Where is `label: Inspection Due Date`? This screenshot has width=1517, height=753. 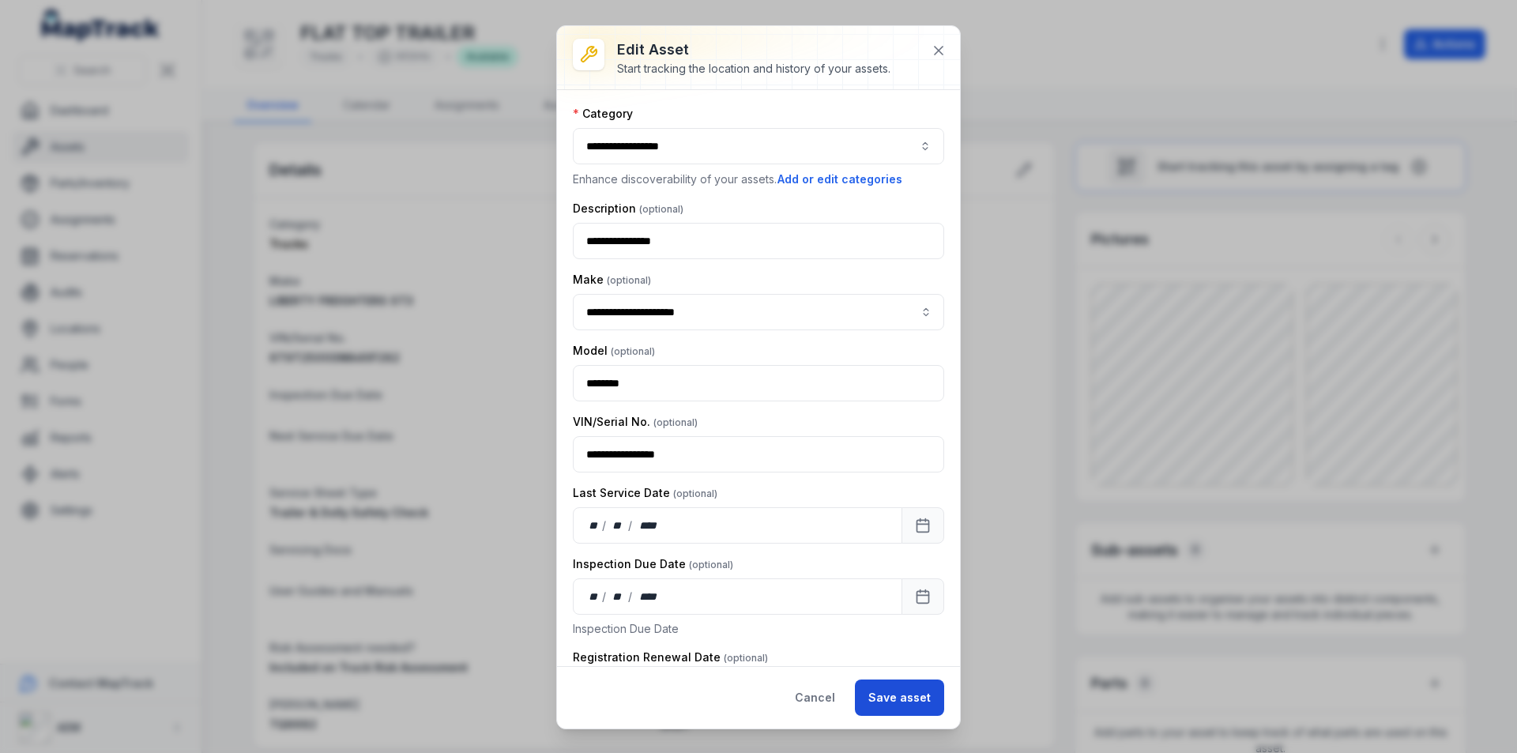
label: Inspection Due Date is located at coordinates (653, 564).